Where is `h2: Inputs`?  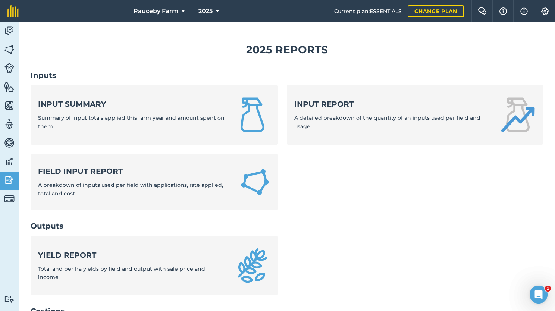
h2: Inputs is located at coordinates (287, 75).